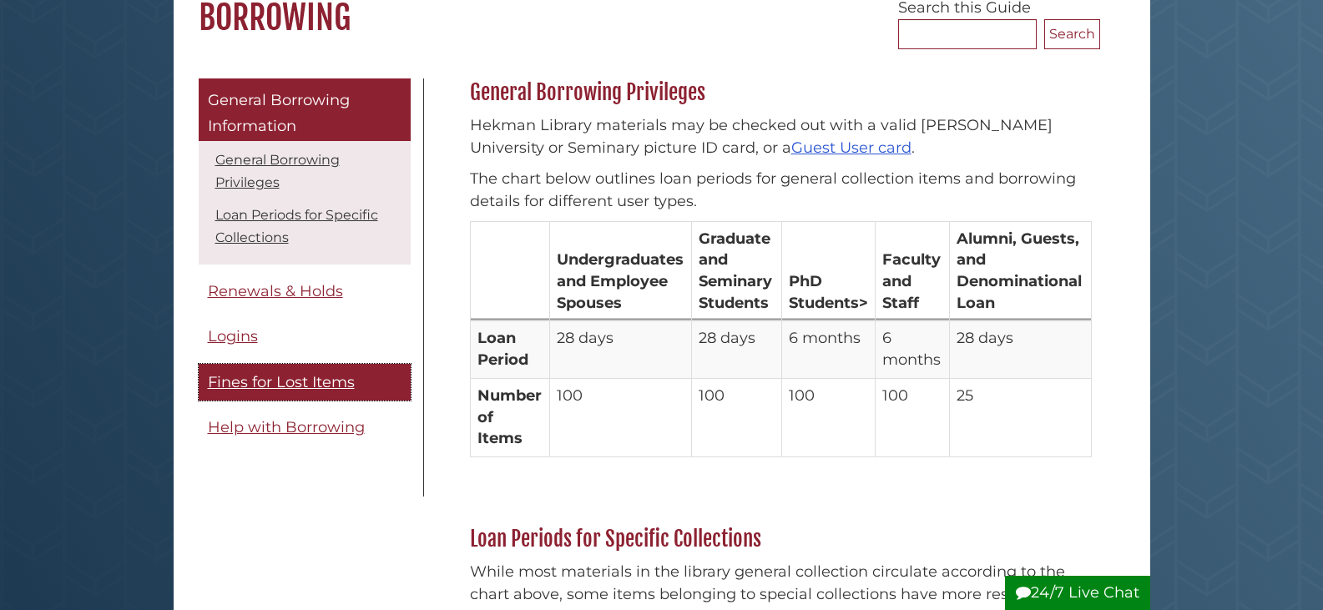 The height and width of the screenshot is (610, 1323). Describe the element at coordinates (277, 171) in the screenshot. I see `a: General Borrowing Privileges` at that location.